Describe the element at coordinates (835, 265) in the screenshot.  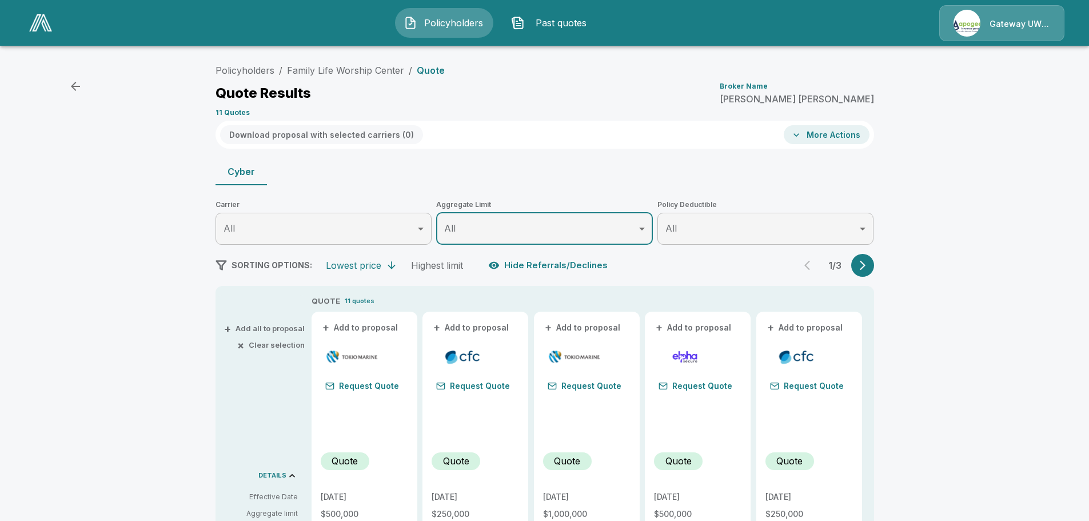
I see `p: 1 / 3` at that location.